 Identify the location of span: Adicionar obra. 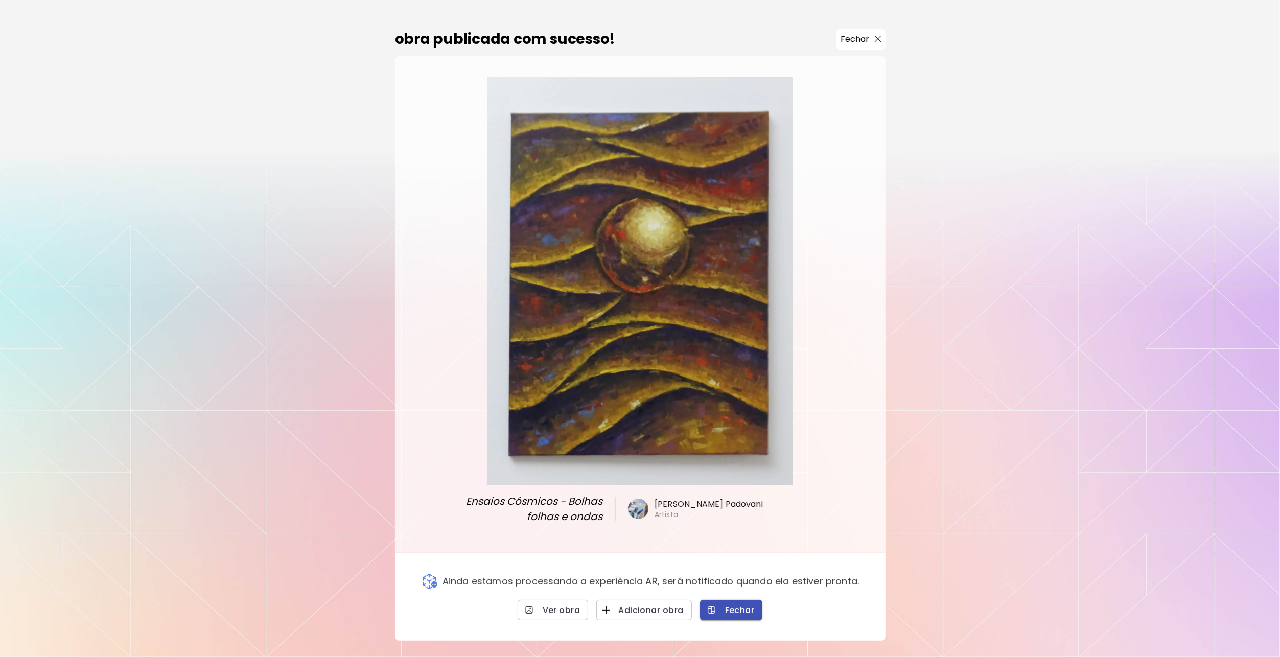
(644, 610).